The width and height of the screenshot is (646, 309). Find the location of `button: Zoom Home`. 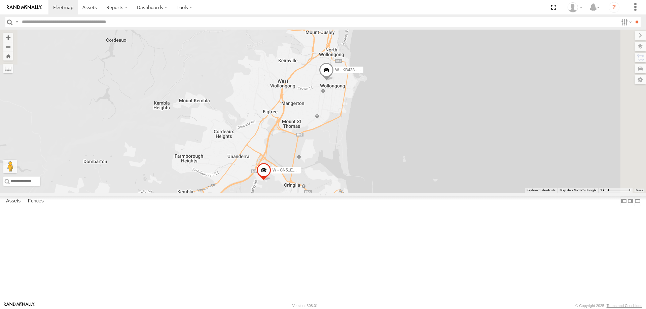

button: Zoom Home is located at coordinates (8, 56).